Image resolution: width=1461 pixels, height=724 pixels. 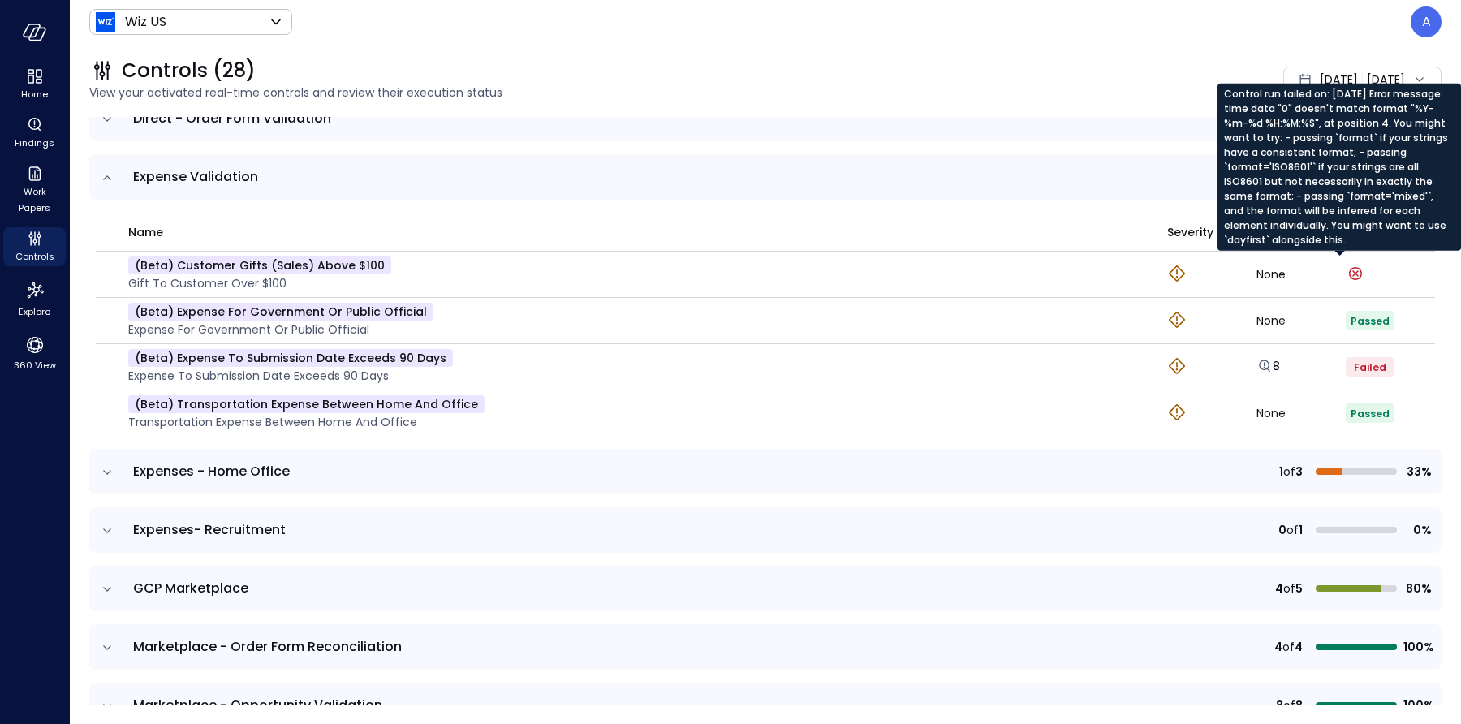 What do you see at coordinates (34, 299) in the screenshot?
I see `div: Explore` at bounding box center [34, 299].